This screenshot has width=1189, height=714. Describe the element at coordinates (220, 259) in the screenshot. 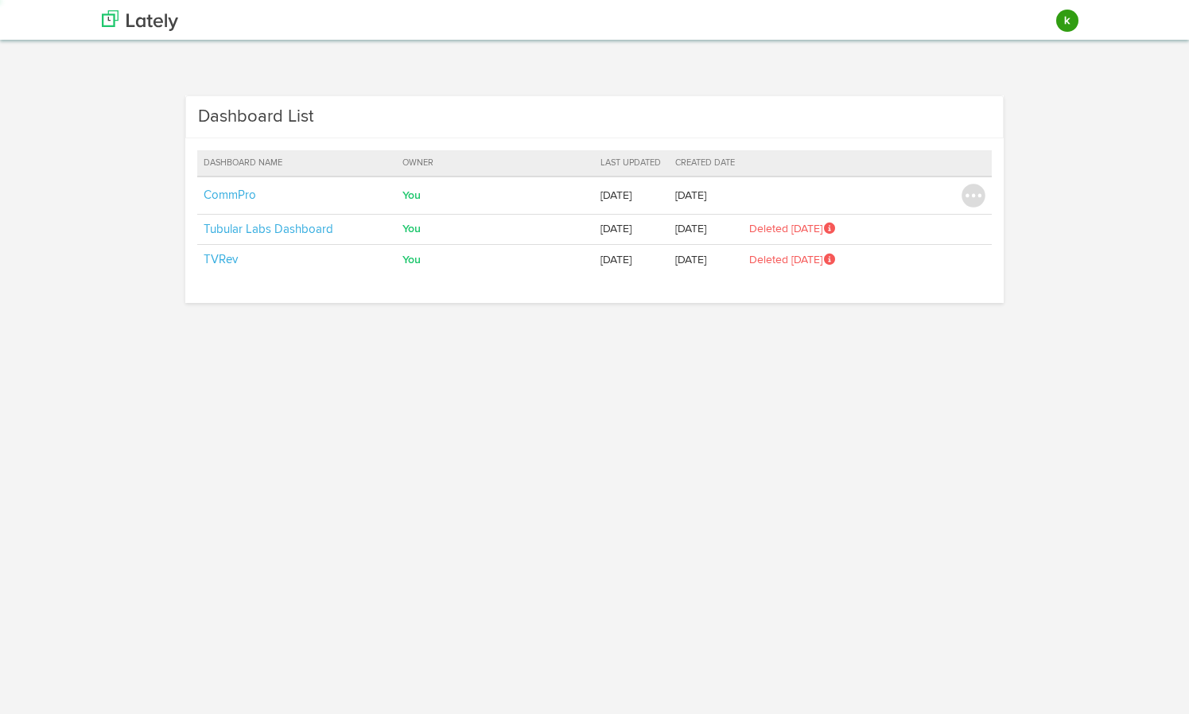

I see `a: TVRev` at that location.